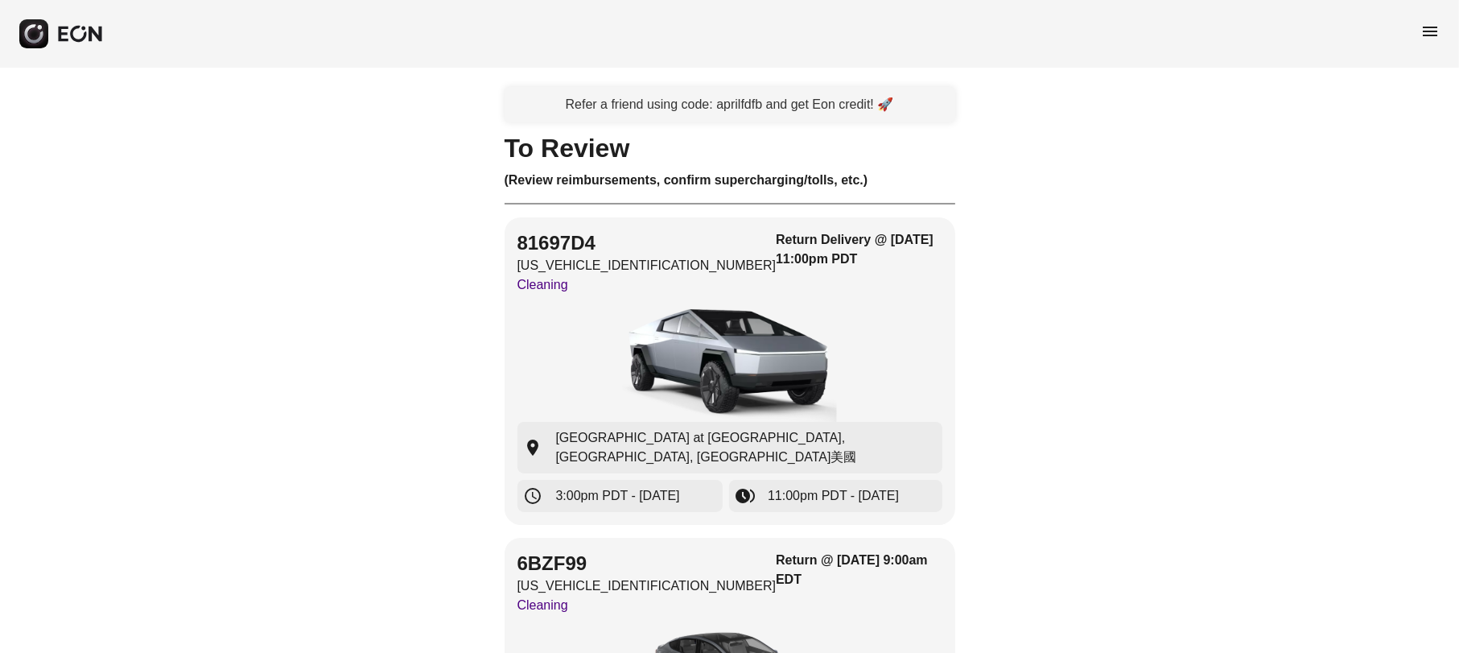 This screenshot has width=1459, height=653. I want to click on a: Refer a friend using code: aprilfdfb and get Eon credit! 🚀, so click(730, 105).